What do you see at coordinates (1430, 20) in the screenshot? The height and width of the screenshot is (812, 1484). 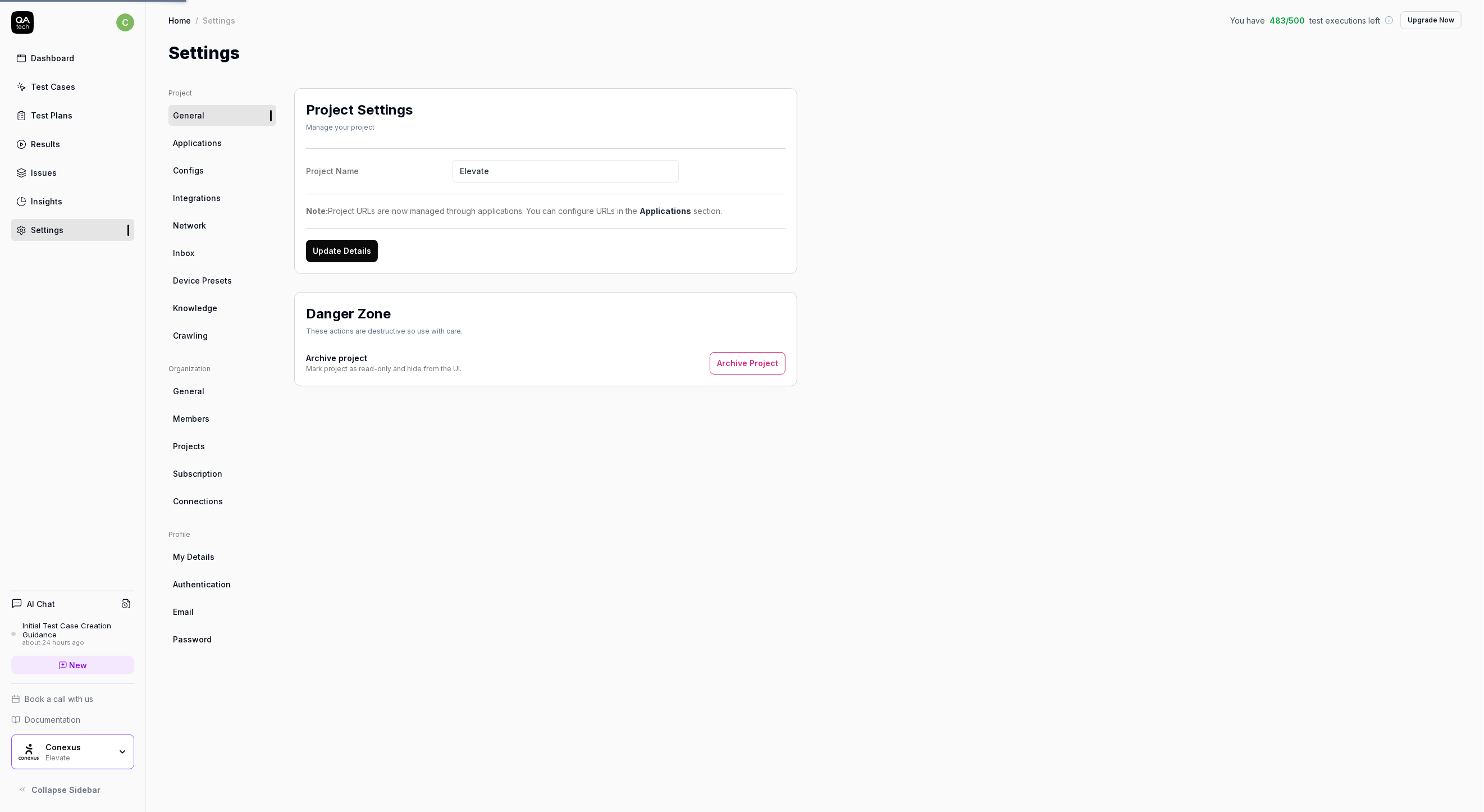 I see `button: Upgrade Now` at bounding box center [1430, 20].